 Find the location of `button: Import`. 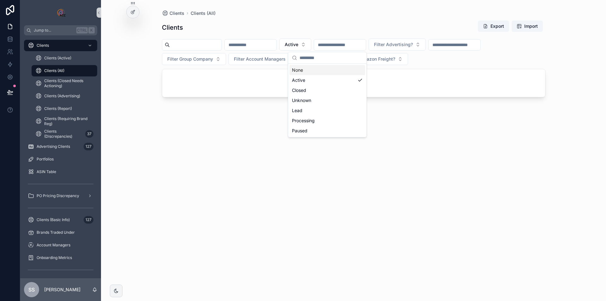

button: Import is located at coordinates (527, 26).